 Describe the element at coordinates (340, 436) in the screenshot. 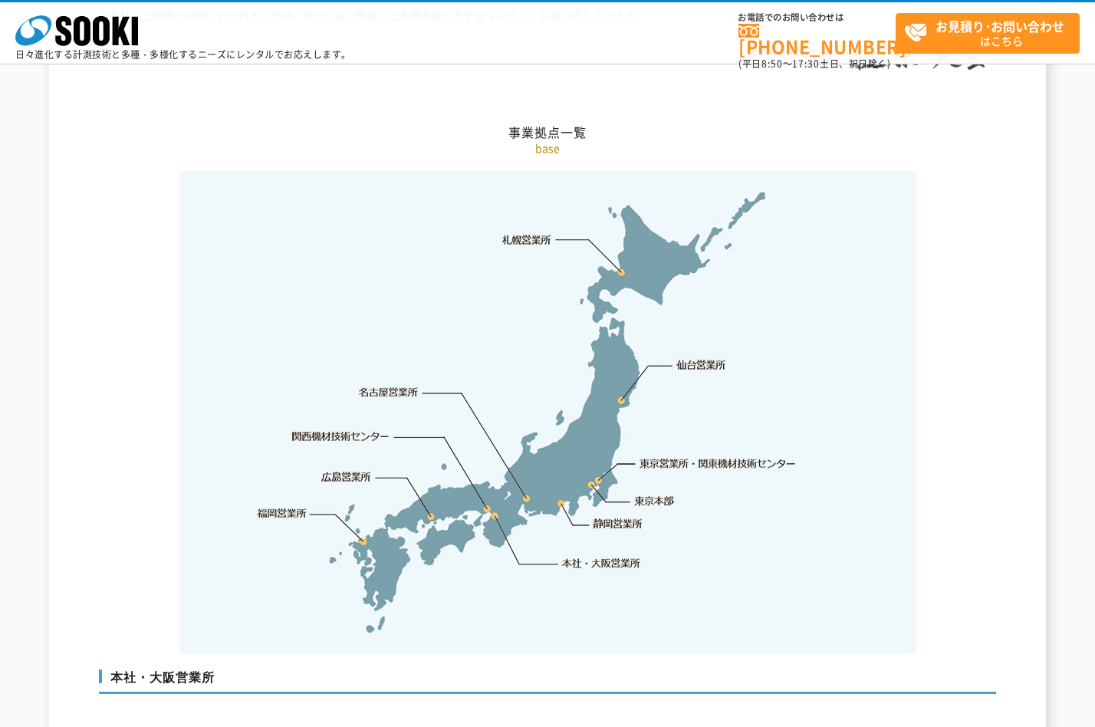

I see `a: 関西機材技術センター` at that location.